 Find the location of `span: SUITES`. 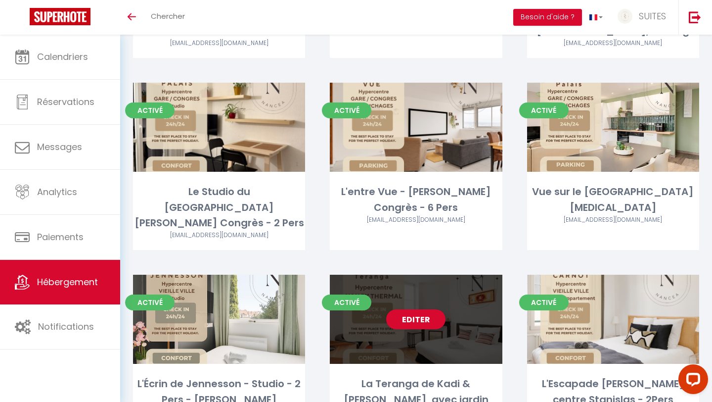

span: SUITES is located at coordinates (653, 16).